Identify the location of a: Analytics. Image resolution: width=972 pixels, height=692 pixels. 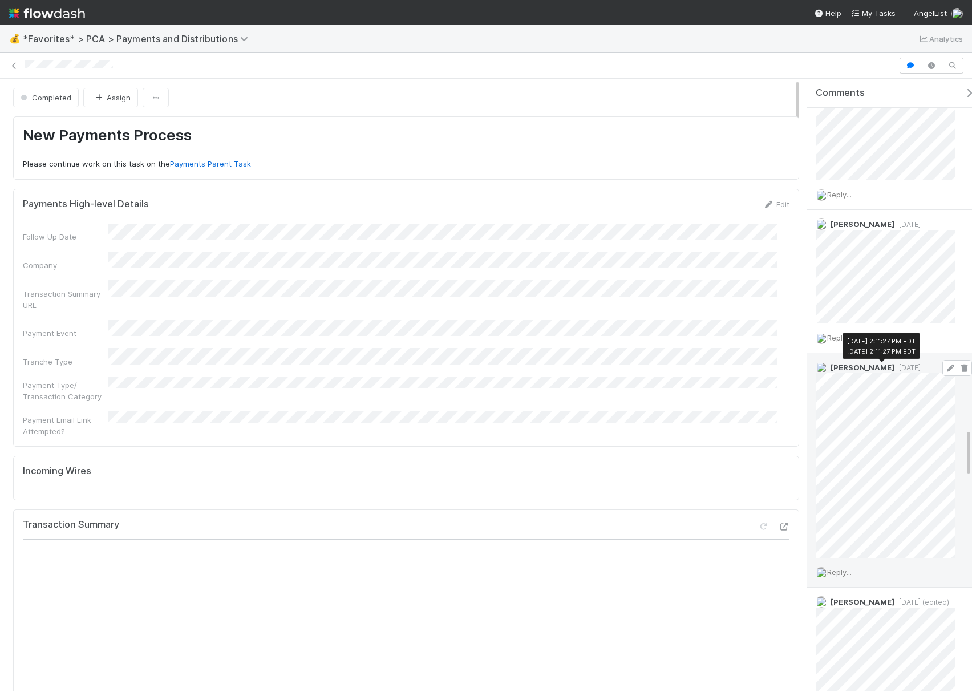
(940, 39).